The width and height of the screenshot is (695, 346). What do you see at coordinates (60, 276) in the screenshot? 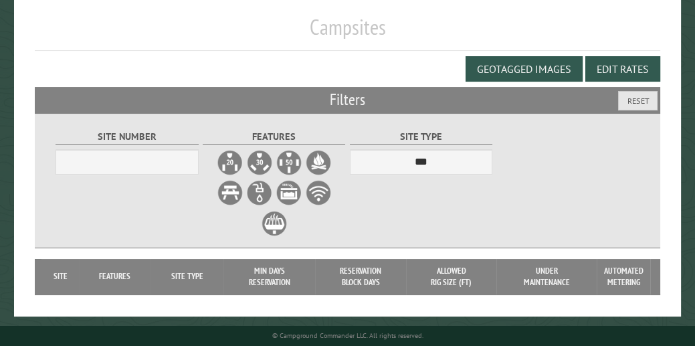
I see `th: Site` at bounding box center [60, 276].